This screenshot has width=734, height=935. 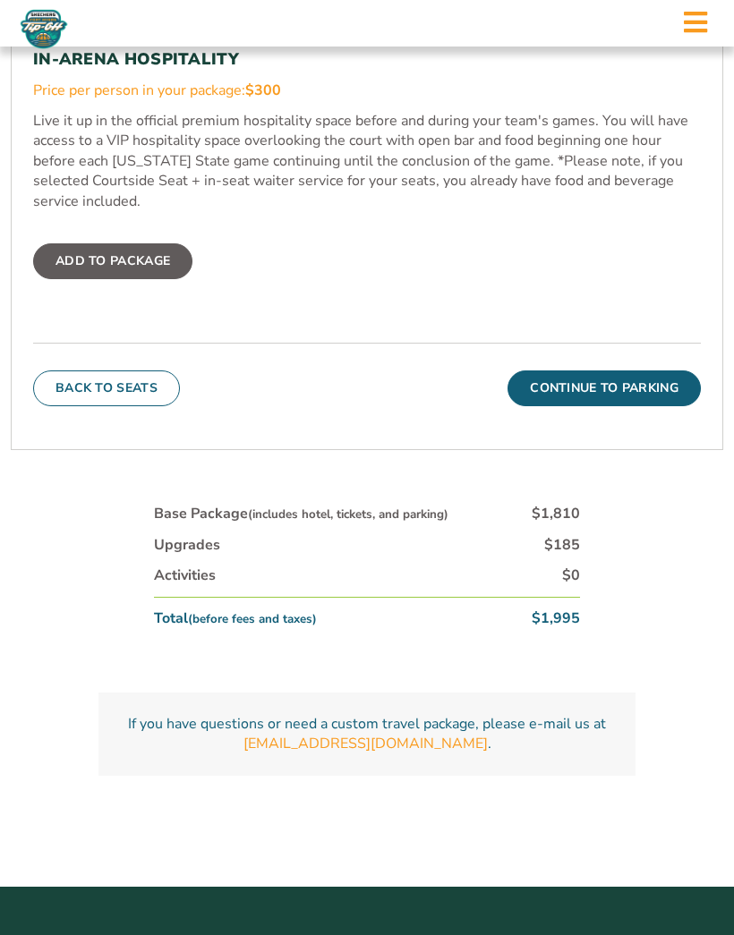 What do you see at coordinates (367, 90) in the screenshot?
I see `div: Price per person in your package:` at bounding box center [367, 90].